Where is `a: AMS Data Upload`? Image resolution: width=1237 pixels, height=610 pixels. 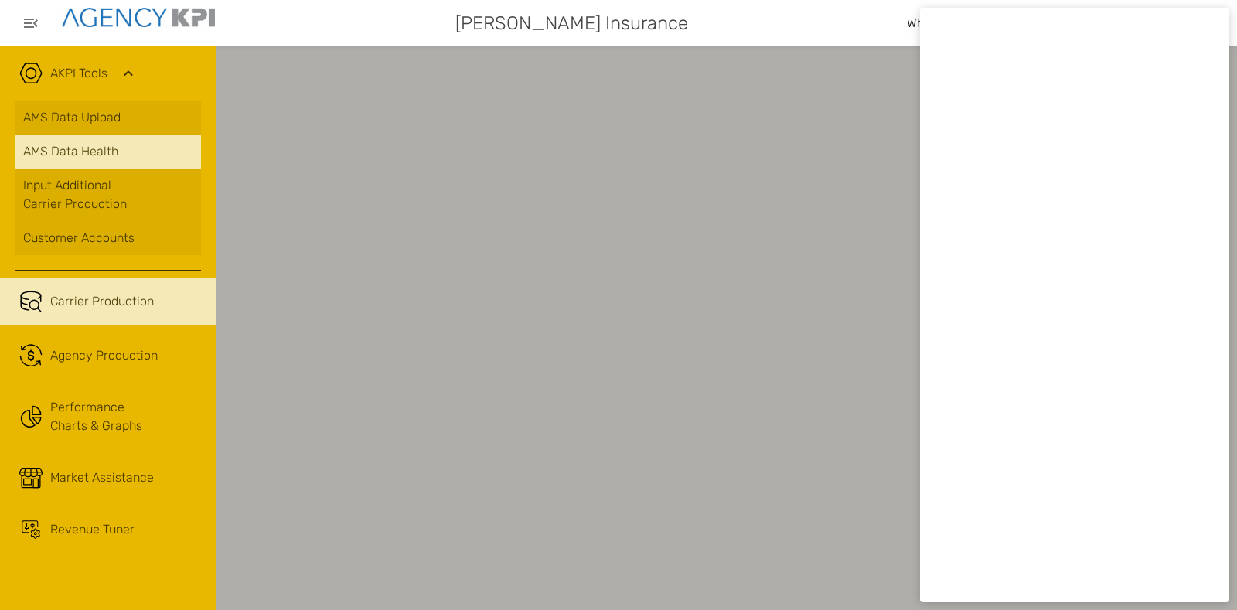 a: AMS Data Upload is located at coordinates (108, 118).